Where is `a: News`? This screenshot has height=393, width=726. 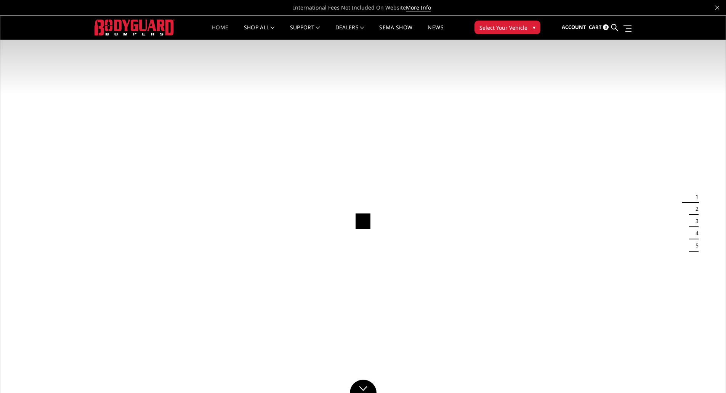
a: News is located at coordinates (435, 32).